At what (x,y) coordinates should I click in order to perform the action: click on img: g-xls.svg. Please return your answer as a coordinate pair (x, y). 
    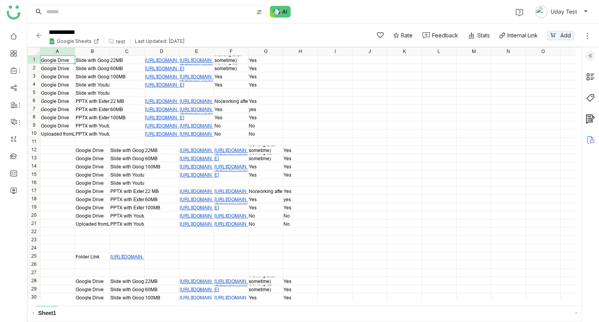
    Looking at the image, I should click on (52, 41).